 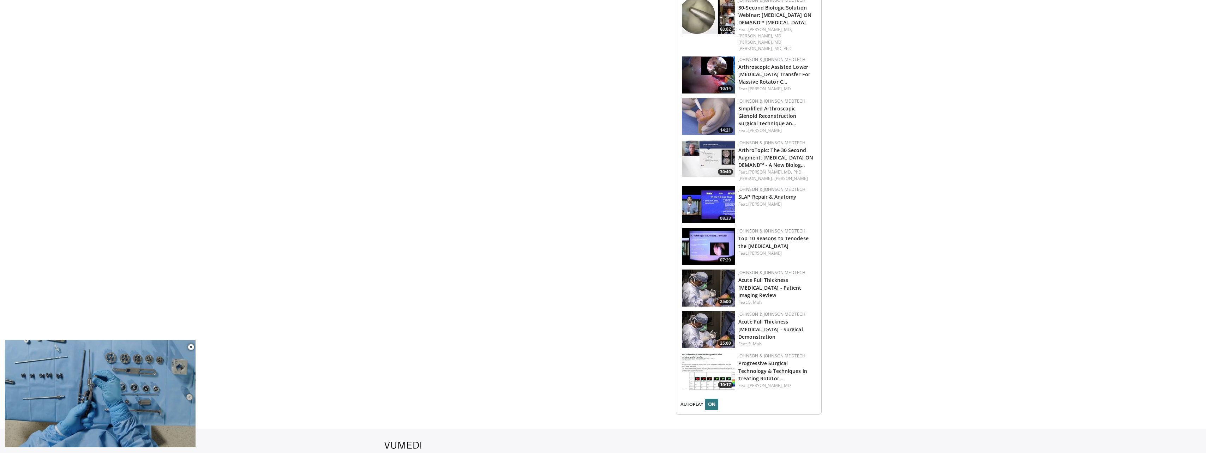 What do you see at coordinates (725, 219) in the screenshot?
I see `span: 08:33` at bounding box center [725, 219].